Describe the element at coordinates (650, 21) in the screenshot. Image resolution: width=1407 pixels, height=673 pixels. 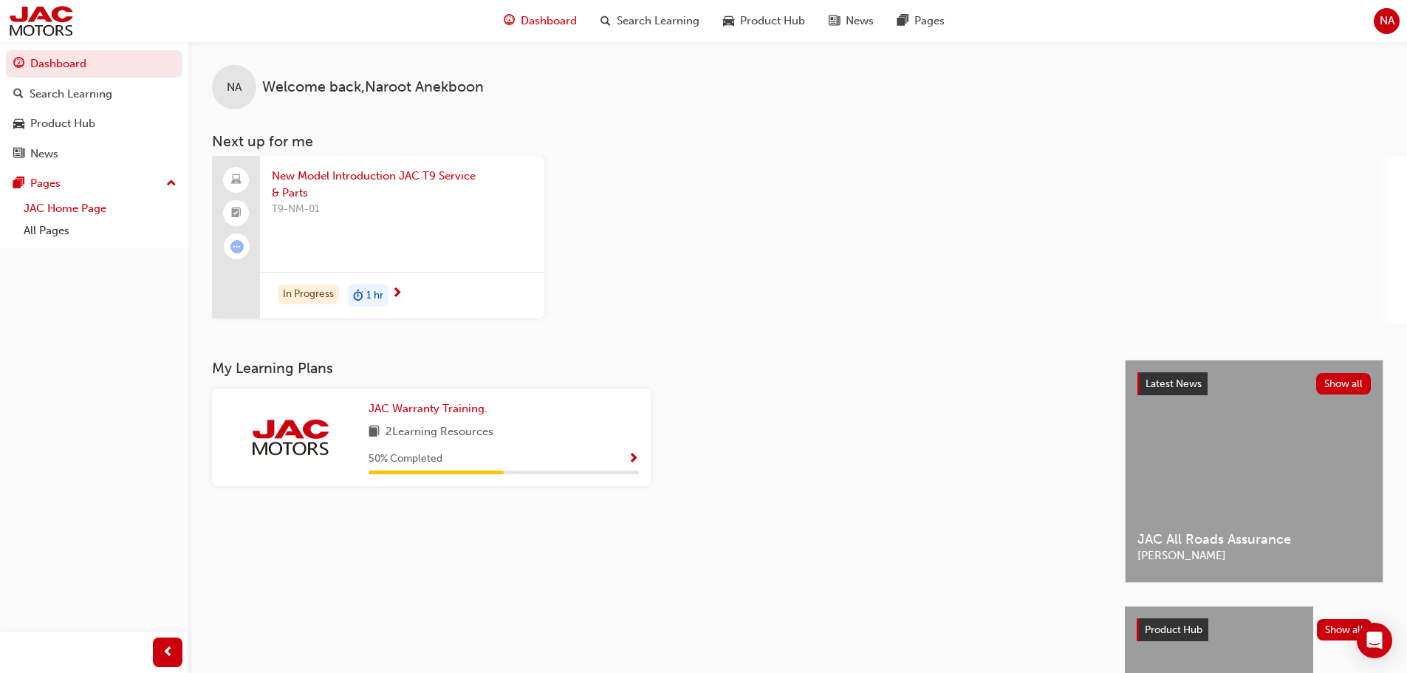
I see `a: search-iconSearch Learning` at that location.